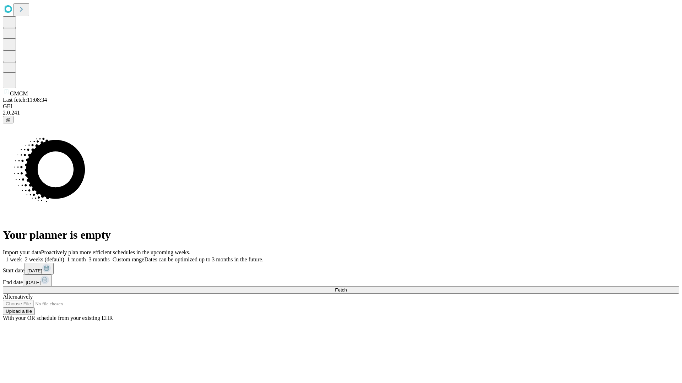  What do you see at coordinates (14, 260) in the screenshot?
I see `span: 1 week` at bounding box center [14, 260].